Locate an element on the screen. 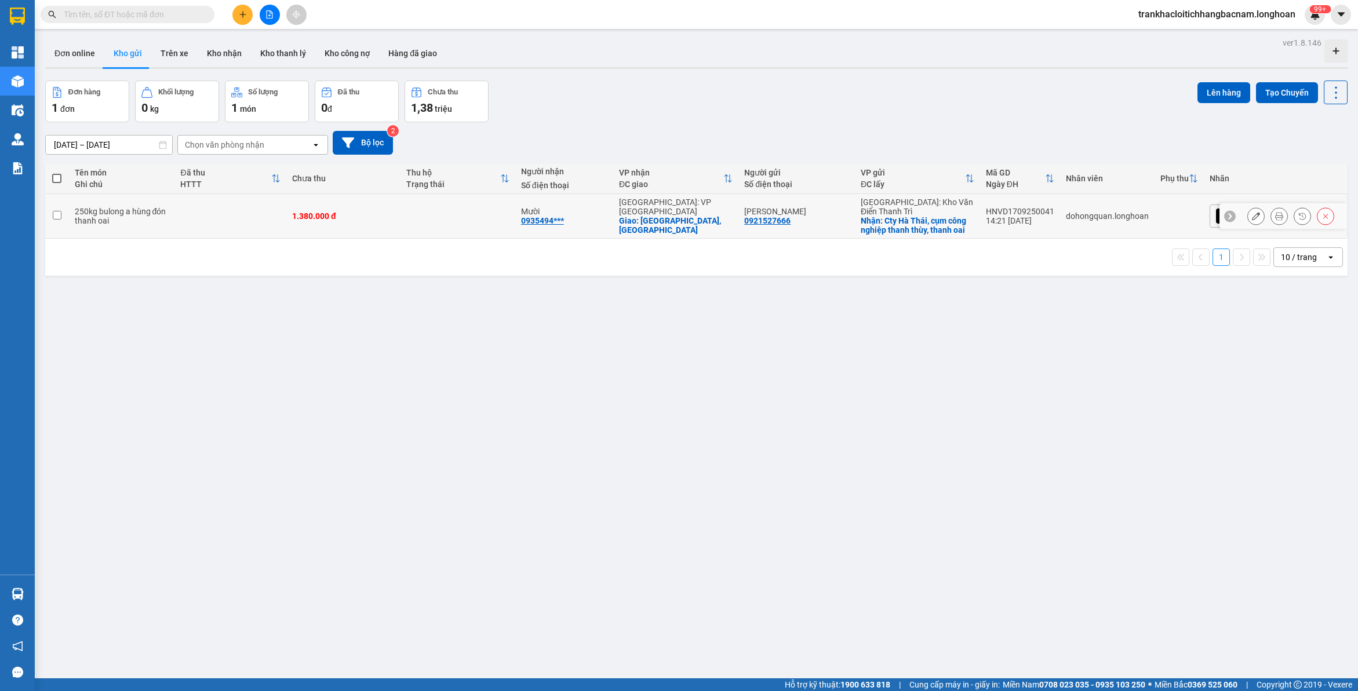 The height and width of the screenshot is (691, 1358). div: Thu hộ is located at coordinates (453, 173).